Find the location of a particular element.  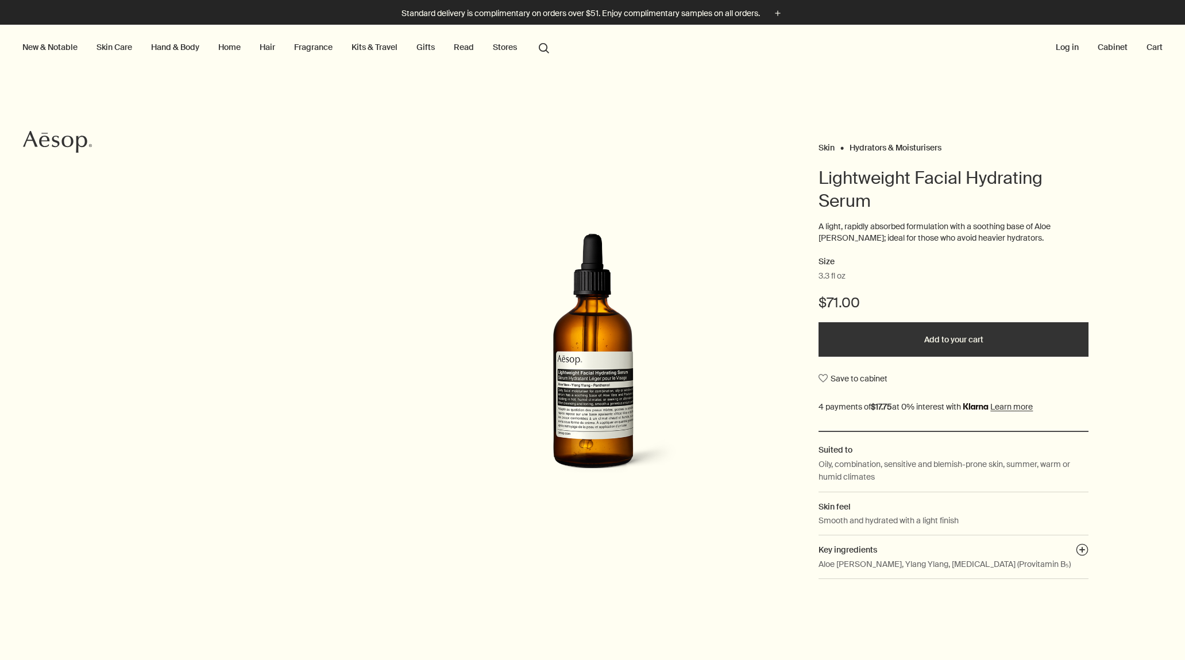

h2: Suited to is located at coordinates (953, 450).